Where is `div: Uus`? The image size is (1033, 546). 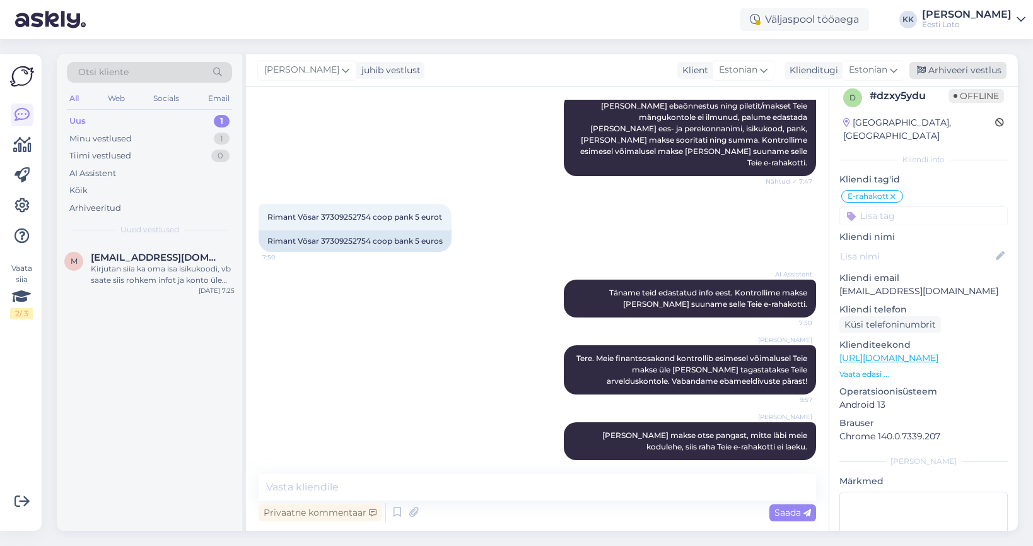 div: Uus is located at coordinates (78, 121).